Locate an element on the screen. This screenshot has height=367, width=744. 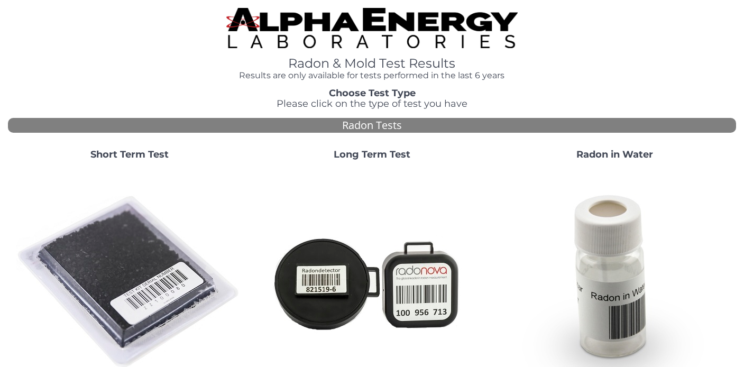
span: Please click on the type of test you have is located at coordinates (372, 104).